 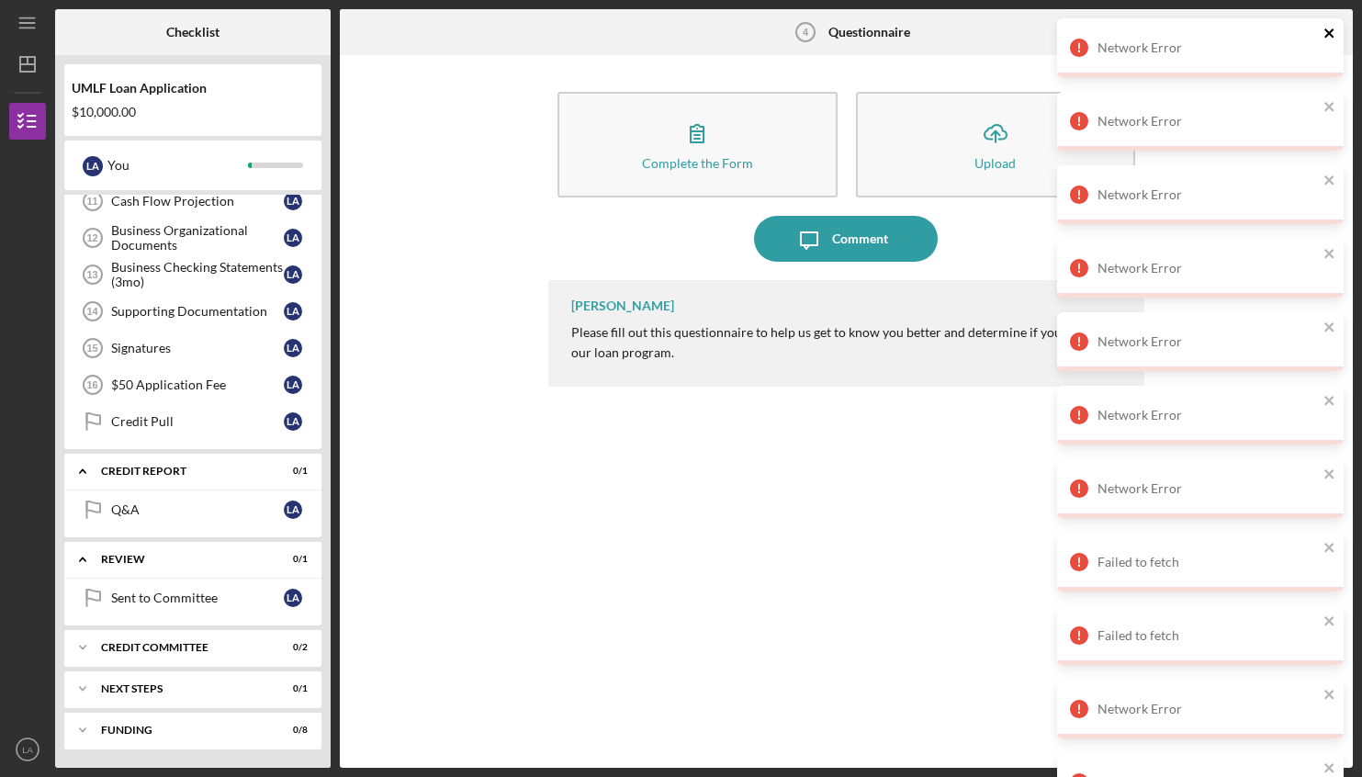 What do you see at coordinates (197, 510) in the screenshot?
I see `div: Q&A` at bounding box center [197, 510].